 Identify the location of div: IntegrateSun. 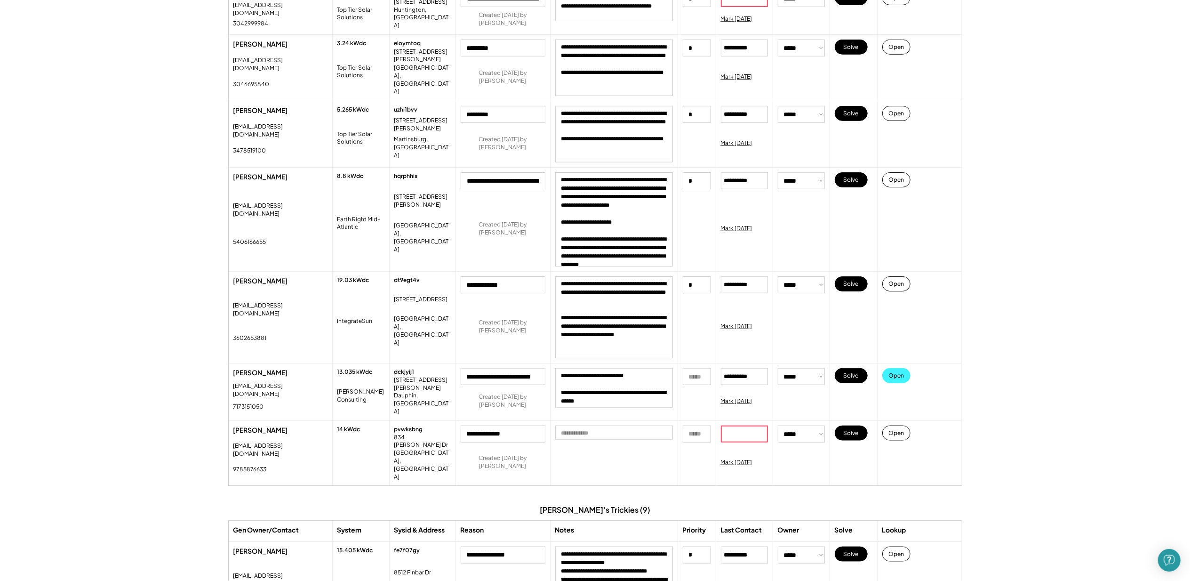
(355, 321).